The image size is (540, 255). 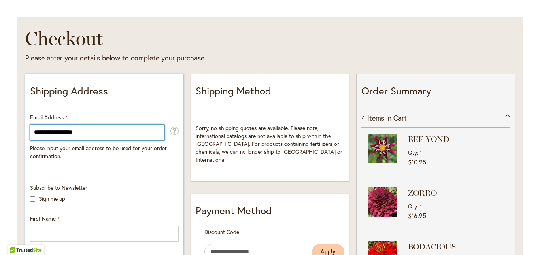 I want to click on span: Sorry, no shipping quotes are available. Please note, international catalogs are not available to..., so click(x=269, y=144).